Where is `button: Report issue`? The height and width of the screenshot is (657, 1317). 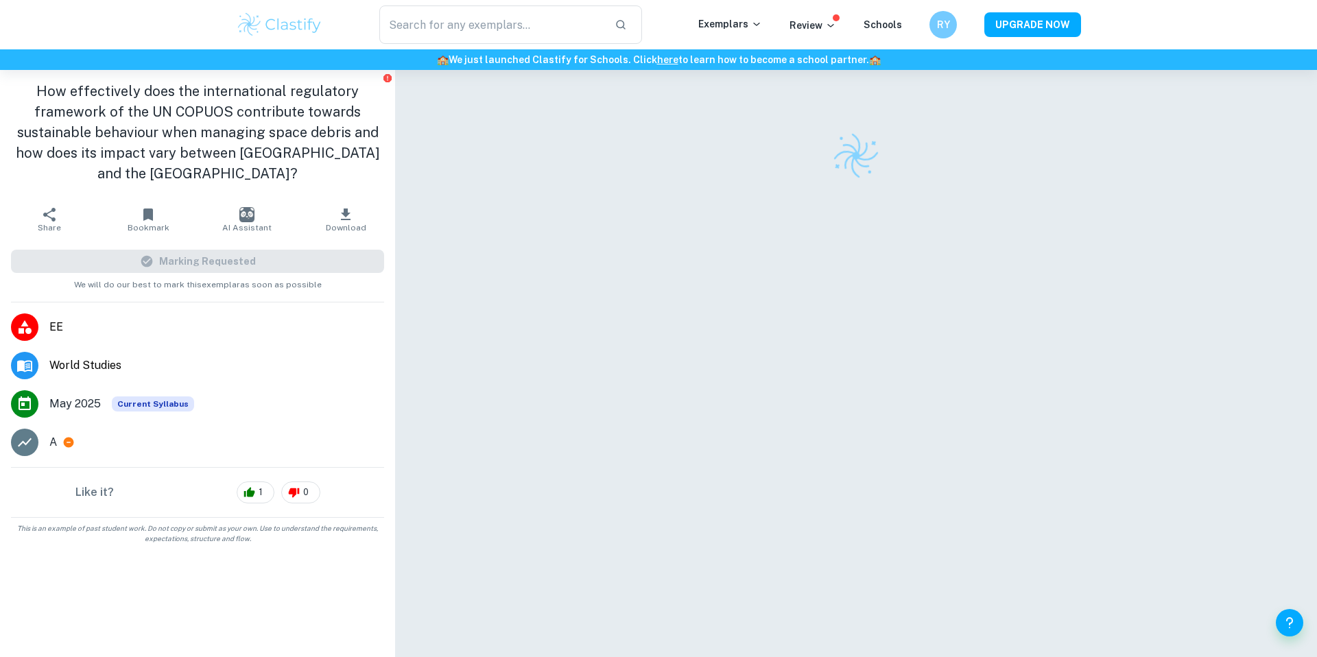
button: Report issue is located at coordinates (387, 78).